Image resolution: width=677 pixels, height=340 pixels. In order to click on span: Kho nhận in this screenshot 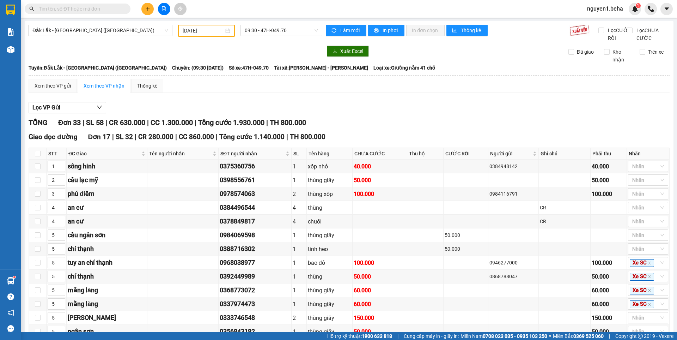, I will do `click(622, 56)`.